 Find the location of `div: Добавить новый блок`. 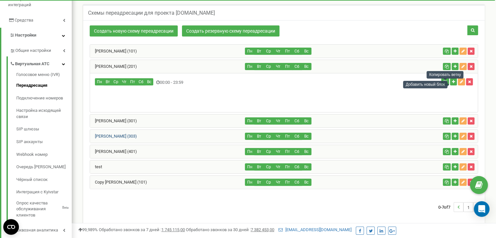

div: Добавить новый блок is located at coordinates (425, 84).